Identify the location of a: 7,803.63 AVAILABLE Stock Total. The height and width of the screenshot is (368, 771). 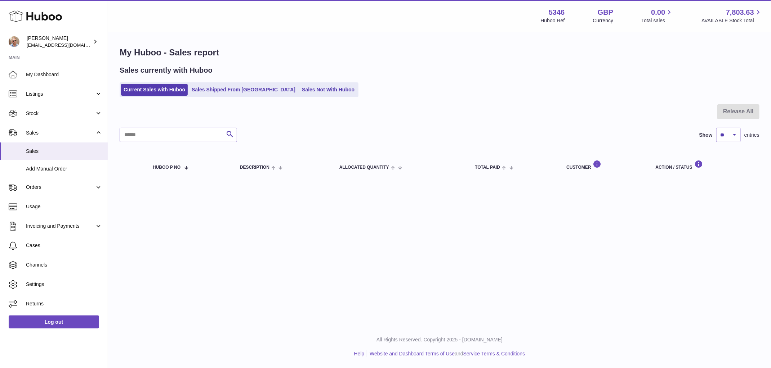
(731, 16).